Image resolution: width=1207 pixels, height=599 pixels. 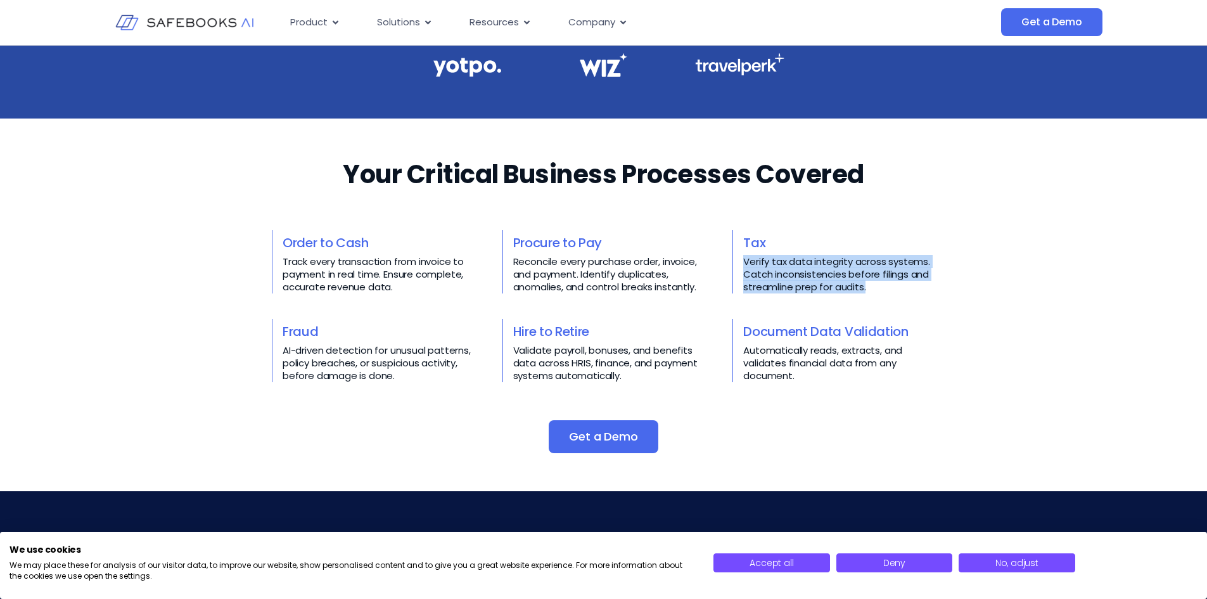 I want to click on h2: We use cookies, so click(x=352, y=549).